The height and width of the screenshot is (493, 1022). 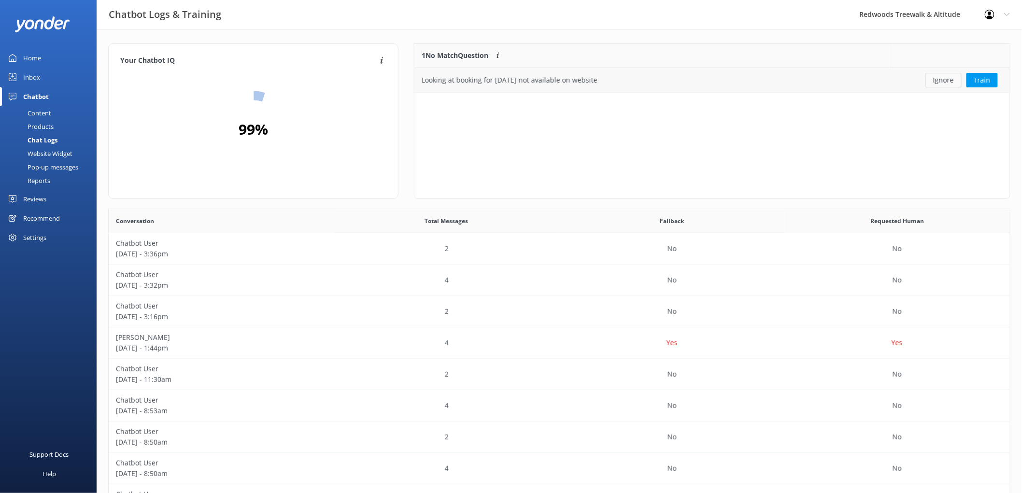 What do you see at coordinates (51, 181) in the screenshot?
I see `a: Reports` at bounding box center [51, 181].